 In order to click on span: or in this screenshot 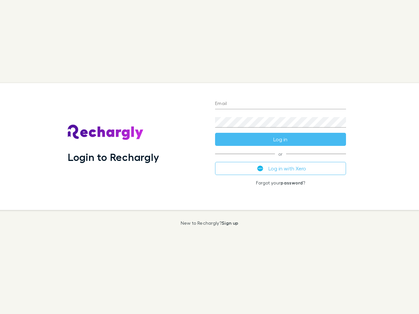, I will do `click(281, 154)`.